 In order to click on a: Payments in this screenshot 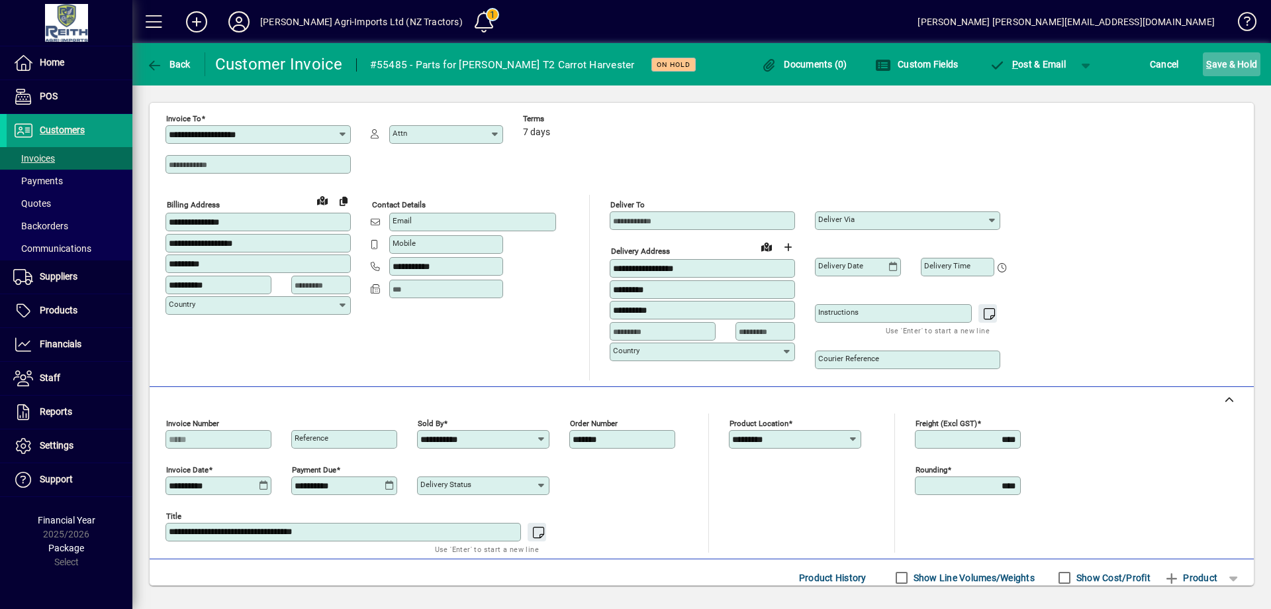, I will do `click(70, 181)`.